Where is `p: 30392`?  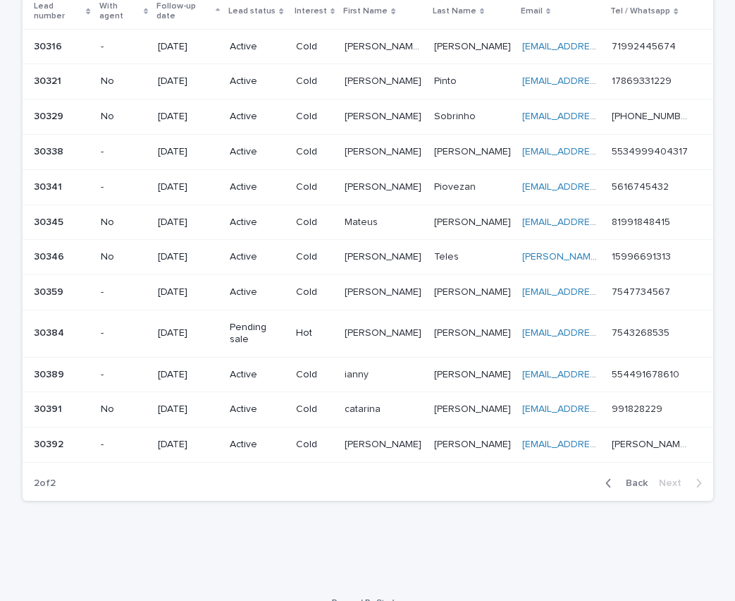 p: 30392 is located at coordinates (50, 443).